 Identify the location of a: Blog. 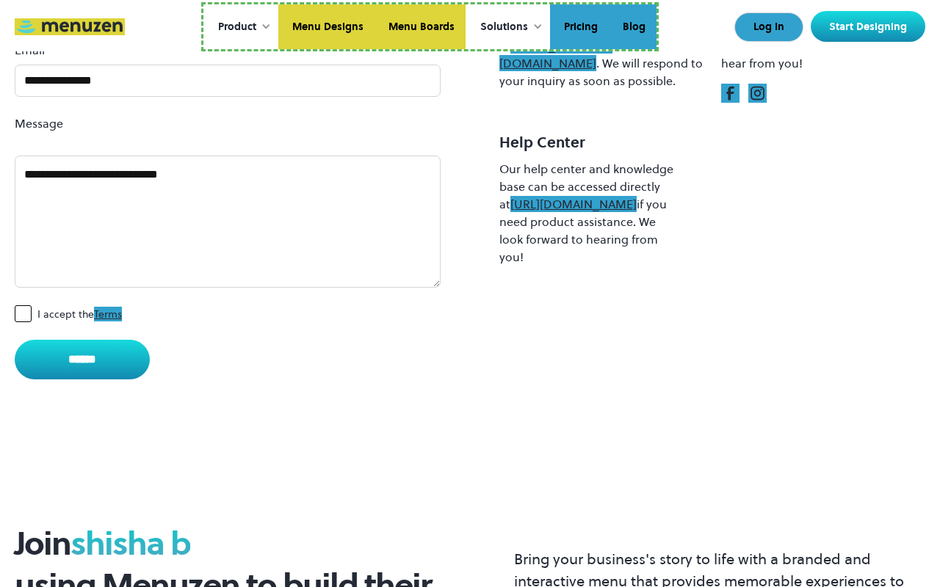
(632, 27).